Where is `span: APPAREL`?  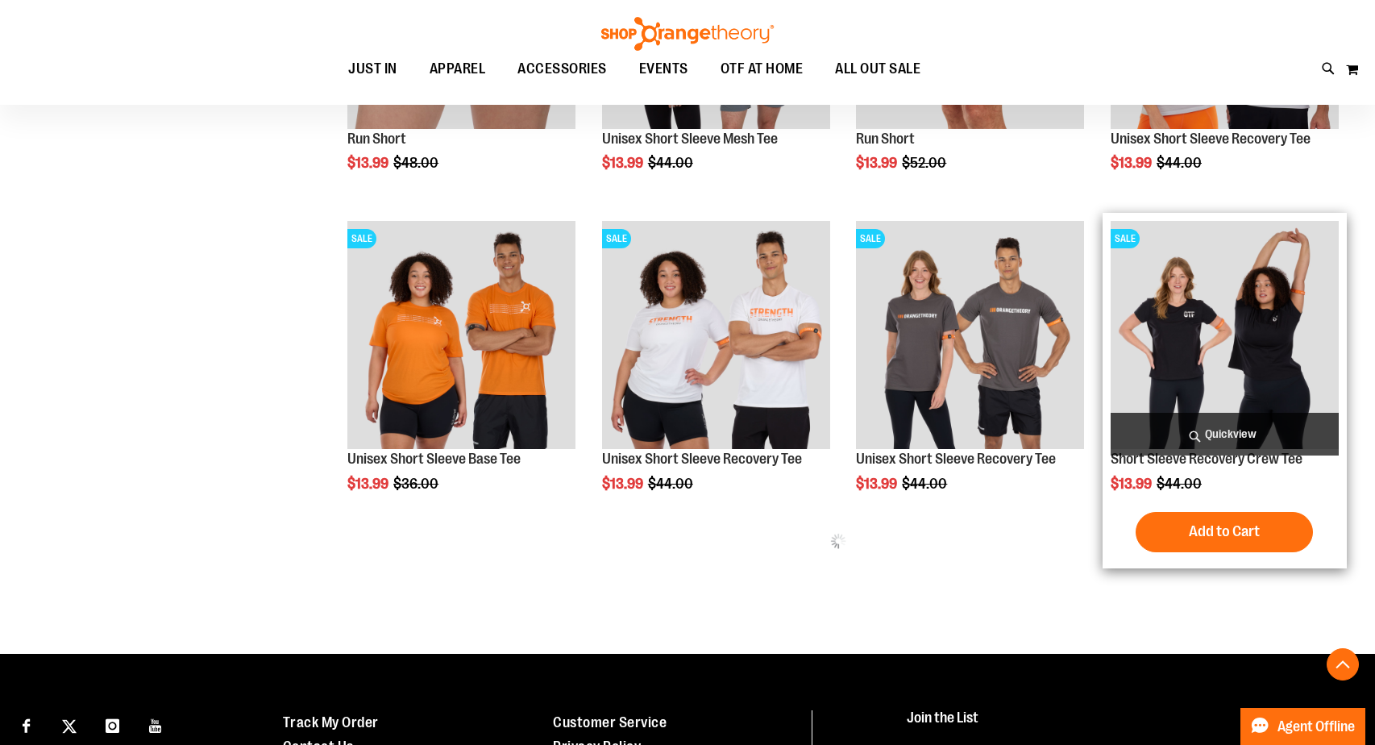 span: APPAREL is located at coordinates (458, 69).